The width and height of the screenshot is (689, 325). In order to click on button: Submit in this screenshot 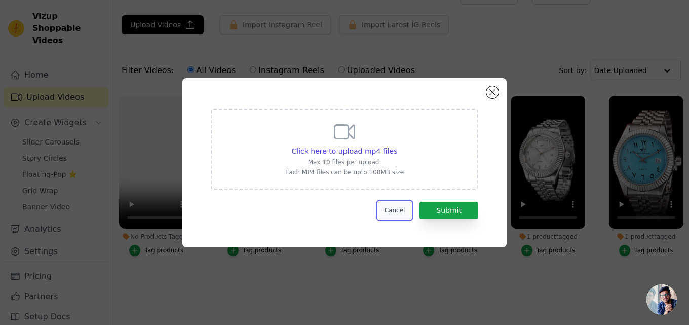, I will do `click(449, 210)`.